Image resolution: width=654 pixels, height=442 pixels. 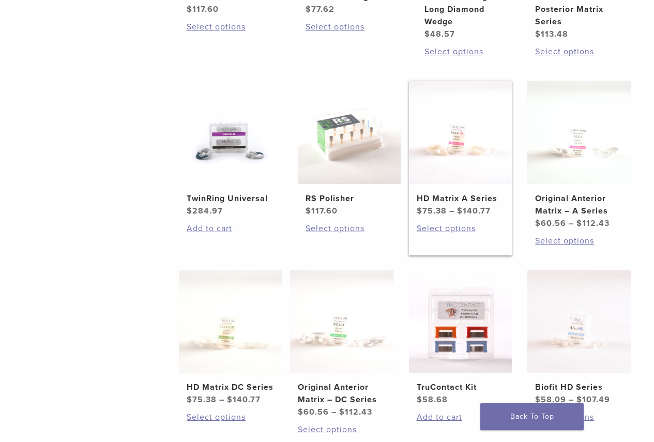 What do you see at coordinates (320, 9) in the screenshot?
I see `bdi: 77.62` at bounding box center [320, 9].